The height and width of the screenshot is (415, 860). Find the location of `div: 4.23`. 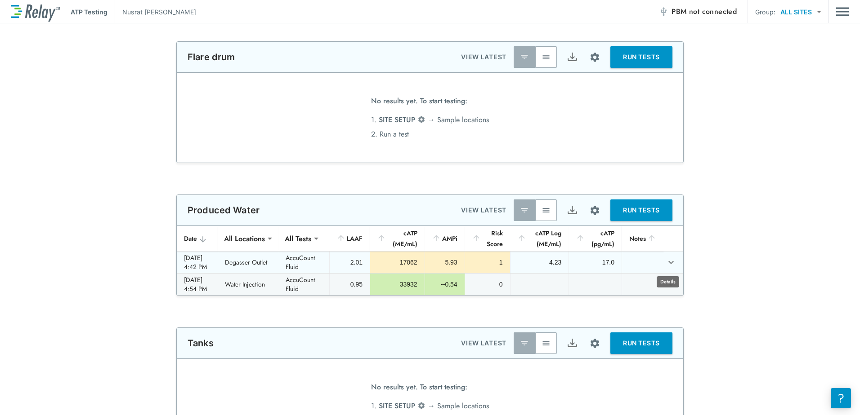

div: 4.23 is located at coordinates (540, 263).